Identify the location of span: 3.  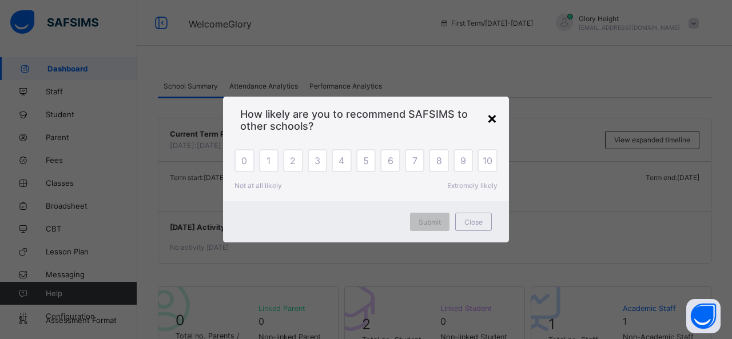
(317, 161).